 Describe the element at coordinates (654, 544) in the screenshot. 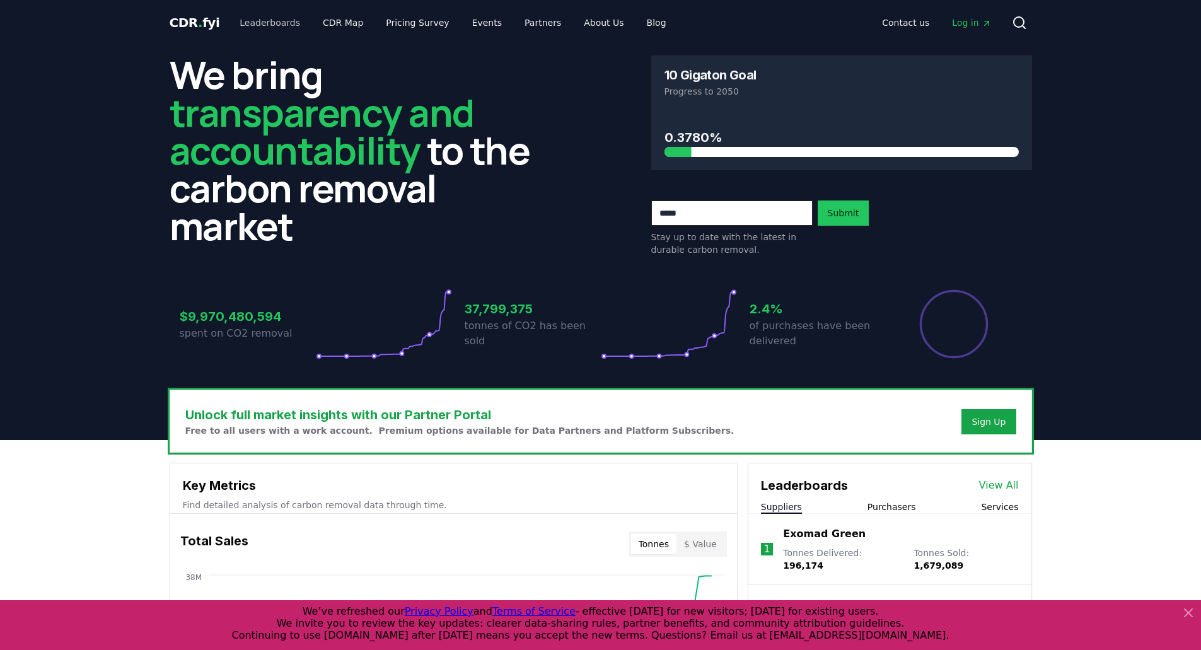

I see `button: Tonnes` at that location.